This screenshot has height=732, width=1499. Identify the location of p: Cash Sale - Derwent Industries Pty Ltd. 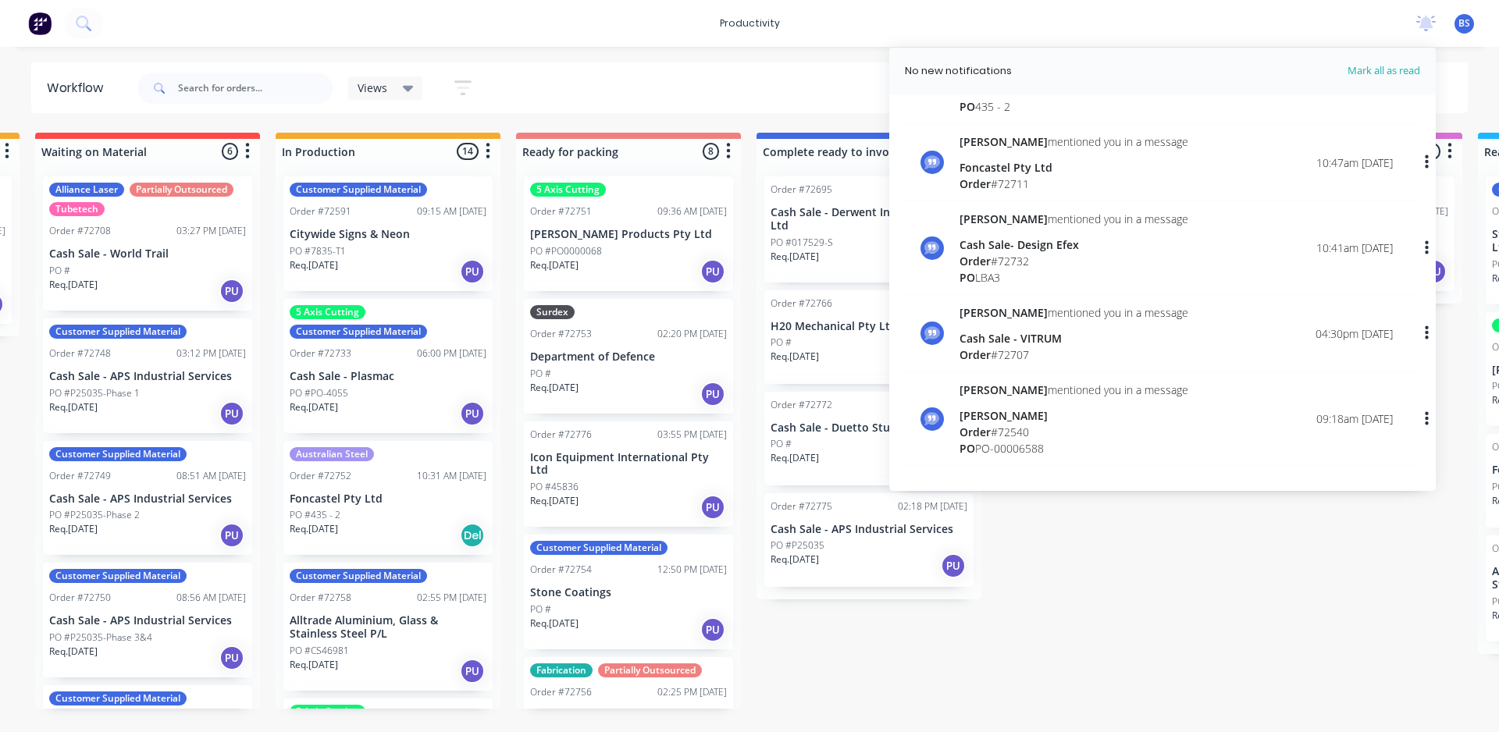
(869, 219).